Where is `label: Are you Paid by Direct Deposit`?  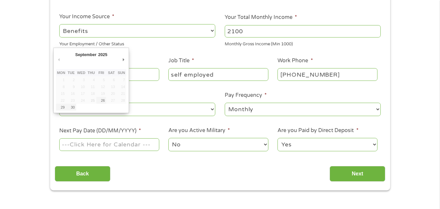
label: Are you Paid by Direct Deposit is located at coordinates (318, 130).